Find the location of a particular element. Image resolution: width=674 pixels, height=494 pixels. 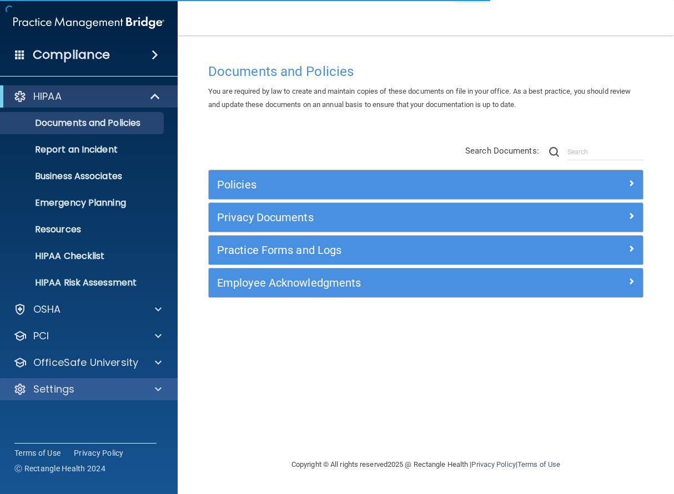

span: Ⓒ Rectangle Health 2024 is located at coordinates (60, 469).